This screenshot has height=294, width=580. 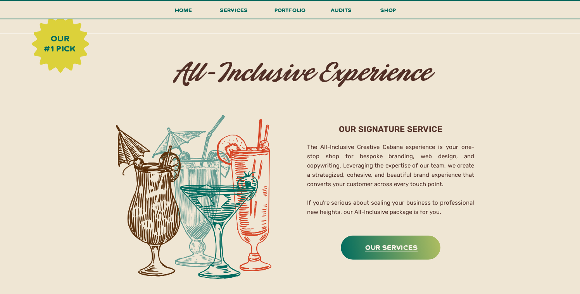 I want to click on h3: audits, so click(x=341, y=12).